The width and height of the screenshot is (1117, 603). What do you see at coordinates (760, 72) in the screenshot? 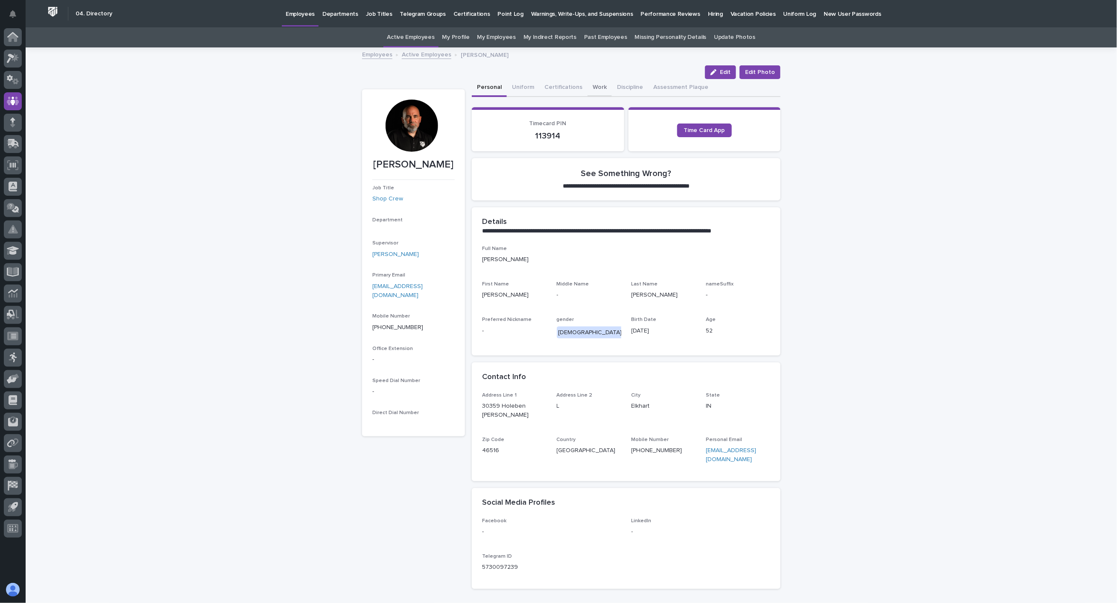
I see `span: Edit Photo` at bounding box center [760, 72].